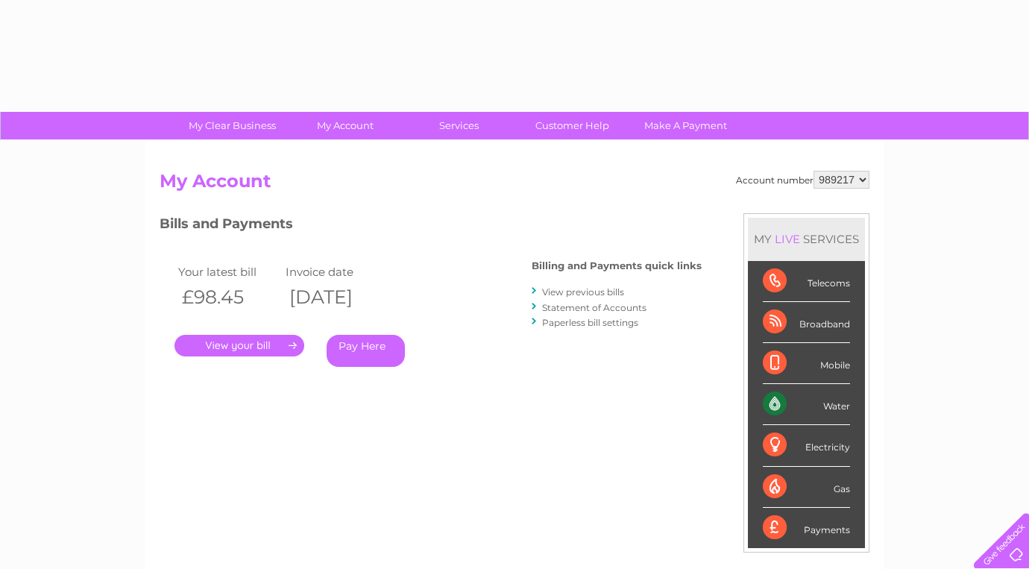 The height and width of the screenshot is (569, 1029). Describe the element at coordinates (594, 307) in the screenshot. I see `a: Statement of Accounts` at that location.